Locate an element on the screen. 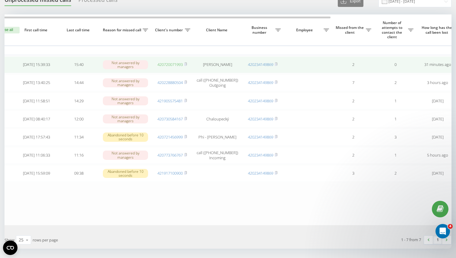 This screenshot has height=258, width=456. a: 420773766767 is located at coordinates (170, 155).